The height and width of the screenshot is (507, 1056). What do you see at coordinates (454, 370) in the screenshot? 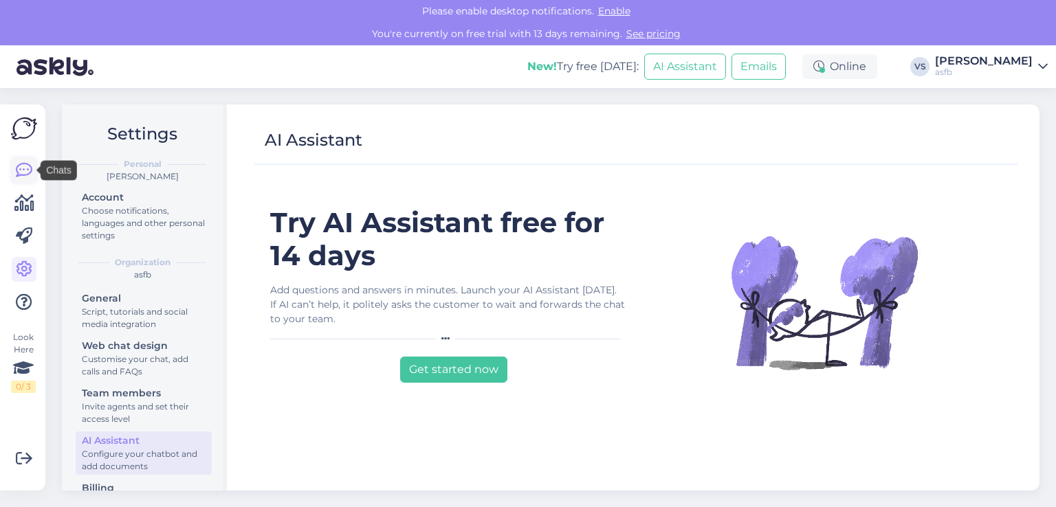
I see `button: Get started now` at bounding box center [454, 370].